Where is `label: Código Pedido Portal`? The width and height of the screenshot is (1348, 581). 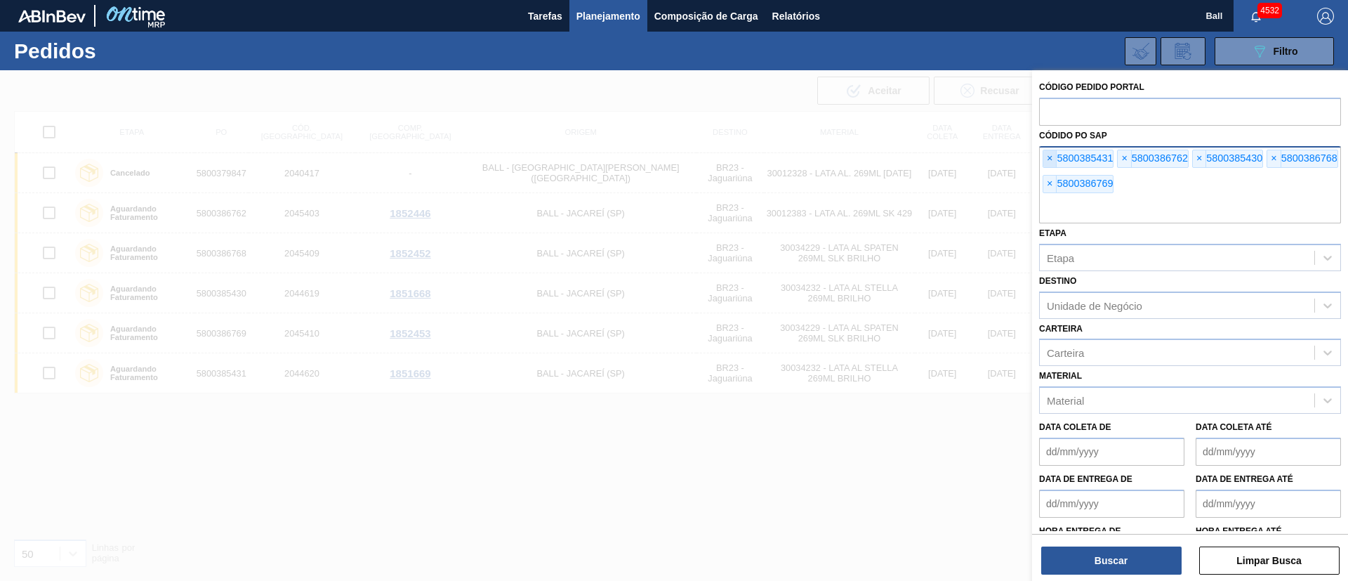
label: Código Pedido Portal is located at coordinates (1092, 87).